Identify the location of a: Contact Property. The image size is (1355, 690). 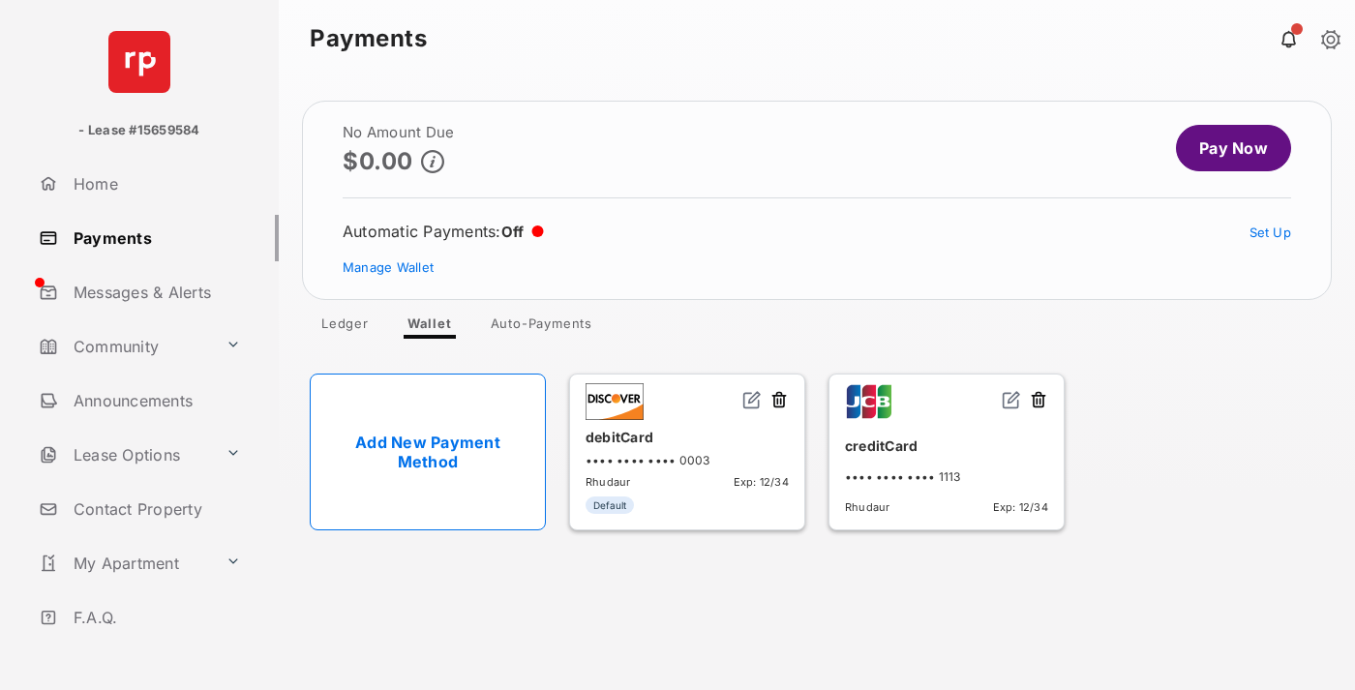
(155, 509).